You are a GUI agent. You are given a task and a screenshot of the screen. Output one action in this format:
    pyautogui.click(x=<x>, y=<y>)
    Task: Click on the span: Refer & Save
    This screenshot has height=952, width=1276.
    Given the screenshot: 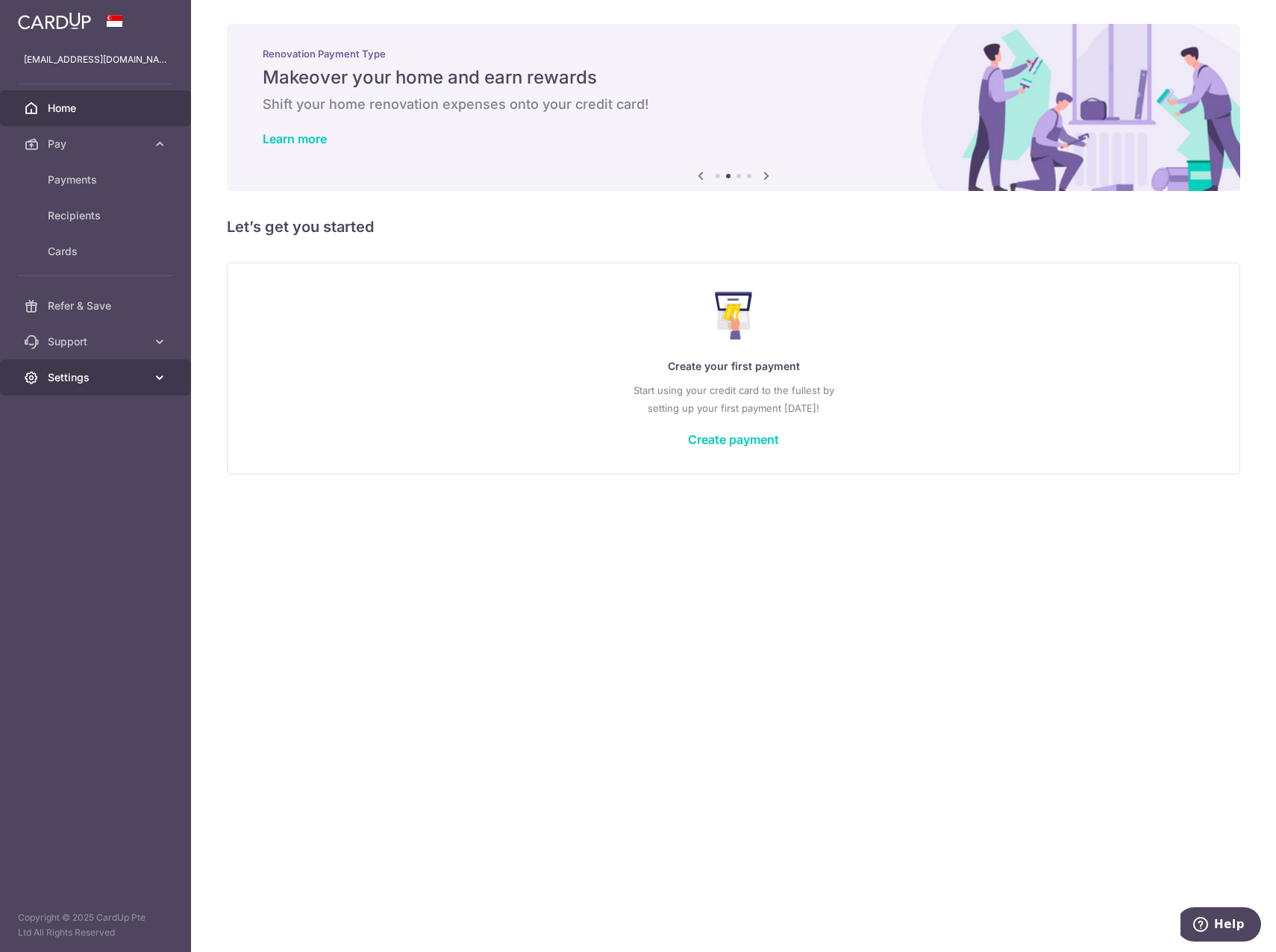 What is the action you would take?
    pyautogui.click(x=97, y=306)
    